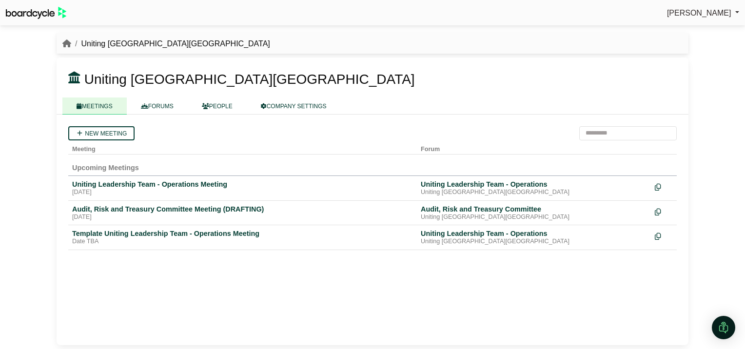 The height and width of the screenshot is (349, 745). What do you see at coordinates (242, 234) in the screenshot?
I see `div: Template Uniting Leadership Team - Operations Meeting` at bounding box center [242, 234].